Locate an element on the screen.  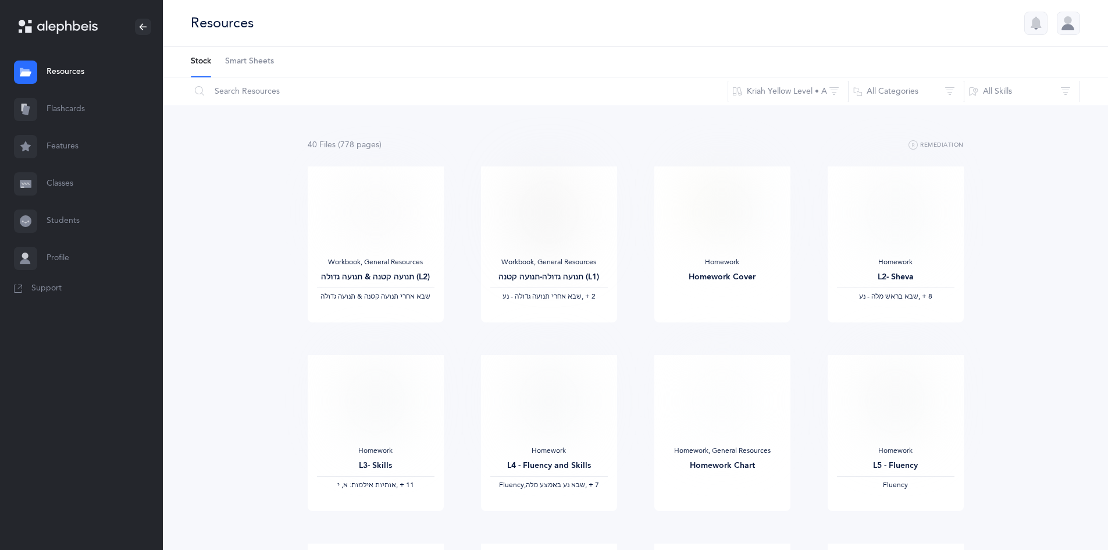
div: ‪, + 8‬ is located at coordinates (896, 297).